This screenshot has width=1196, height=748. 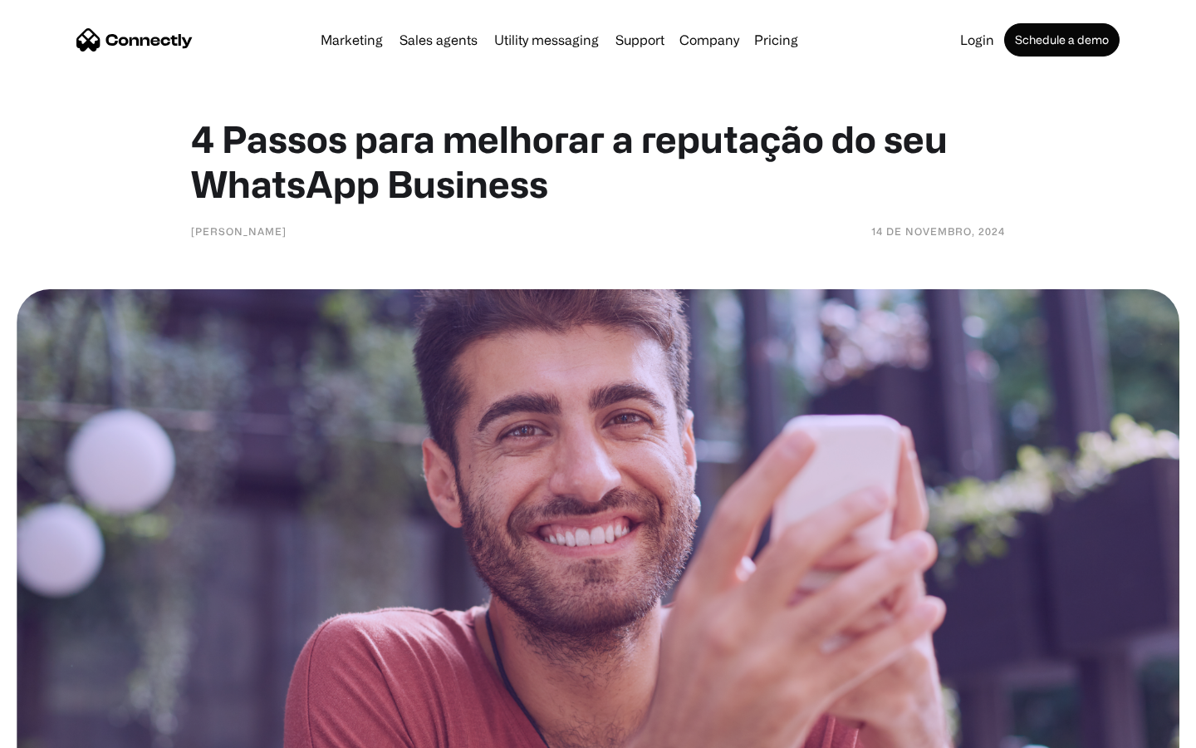 What do you see at coordinates (58, 730) in the screenshot?
I see `aside: Language selected: English` at bounding box center [58, 730].